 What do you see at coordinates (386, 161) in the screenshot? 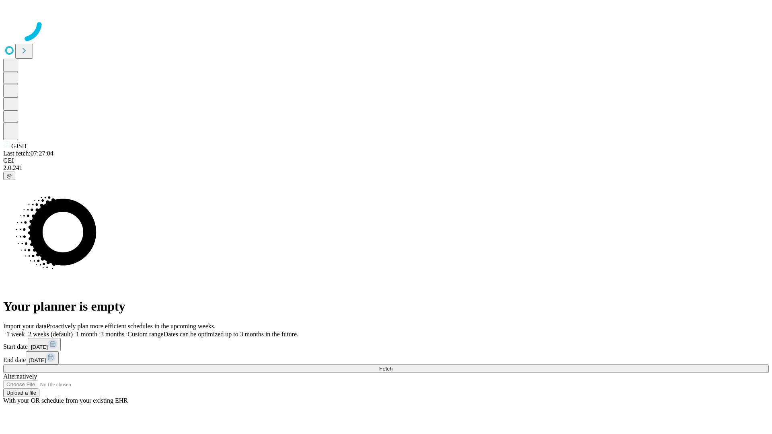
I see `div: GEI` at bounding box center [386, 161].